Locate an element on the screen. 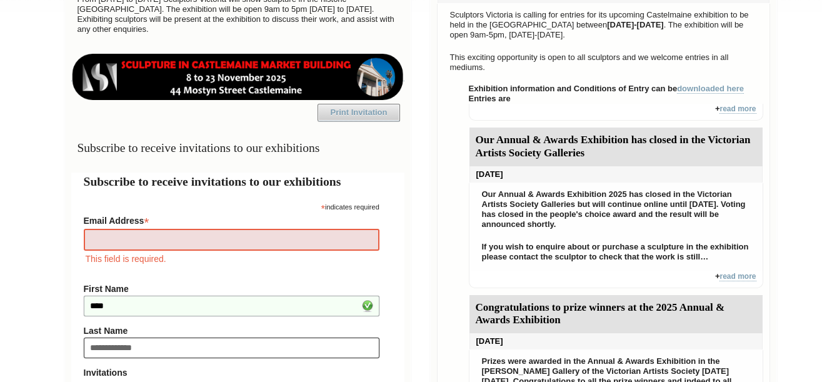  p: If you wish to enquire about or purchase a sculpture in the exhibition please contact the sculpto... is located at coordinates (616, 252).